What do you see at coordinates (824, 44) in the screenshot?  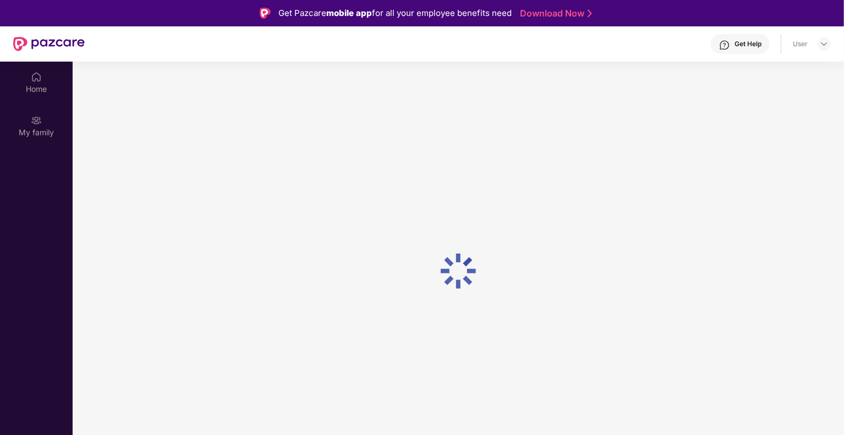 I see `img: svg+xml;base64,PHN2ZyBpZD0iRHJvcGRvd24tMzJ4MzIiIHhtbG5zPSJodHRwOi8vd3d3LnczLm9yZy8yMDAwL3N2ZyIgd2...` at bounding box center [824, 44].